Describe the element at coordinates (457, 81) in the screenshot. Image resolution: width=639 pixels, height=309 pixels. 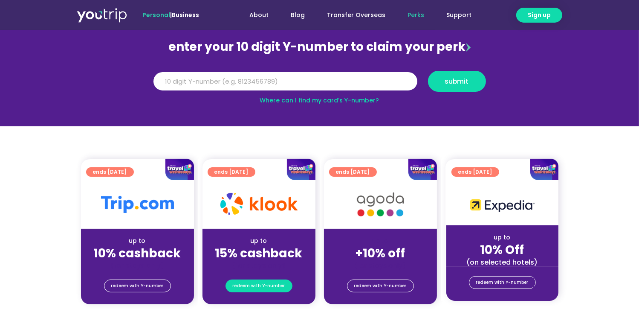
I see `button: submit` at that location.